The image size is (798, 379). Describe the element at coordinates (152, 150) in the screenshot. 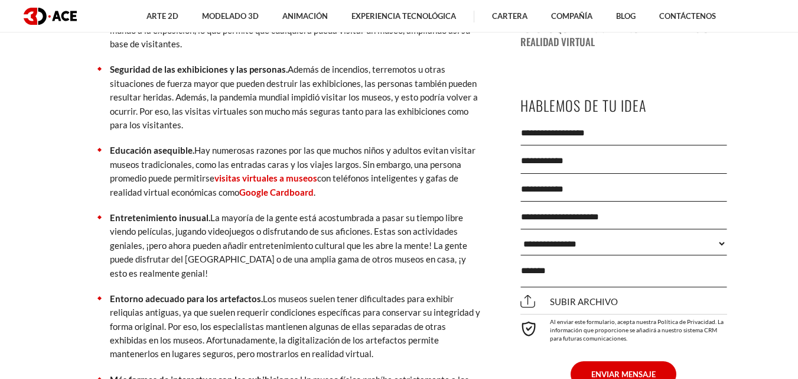

I see `font: Educación asequible.` at that location.